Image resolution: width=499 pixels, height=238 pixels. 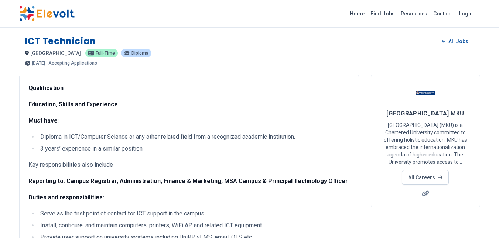 What do you see at coordinates (73, 104) in the screenshot?
I see `strong: Education, Skills and Experience` at bounding box center [73, 104].